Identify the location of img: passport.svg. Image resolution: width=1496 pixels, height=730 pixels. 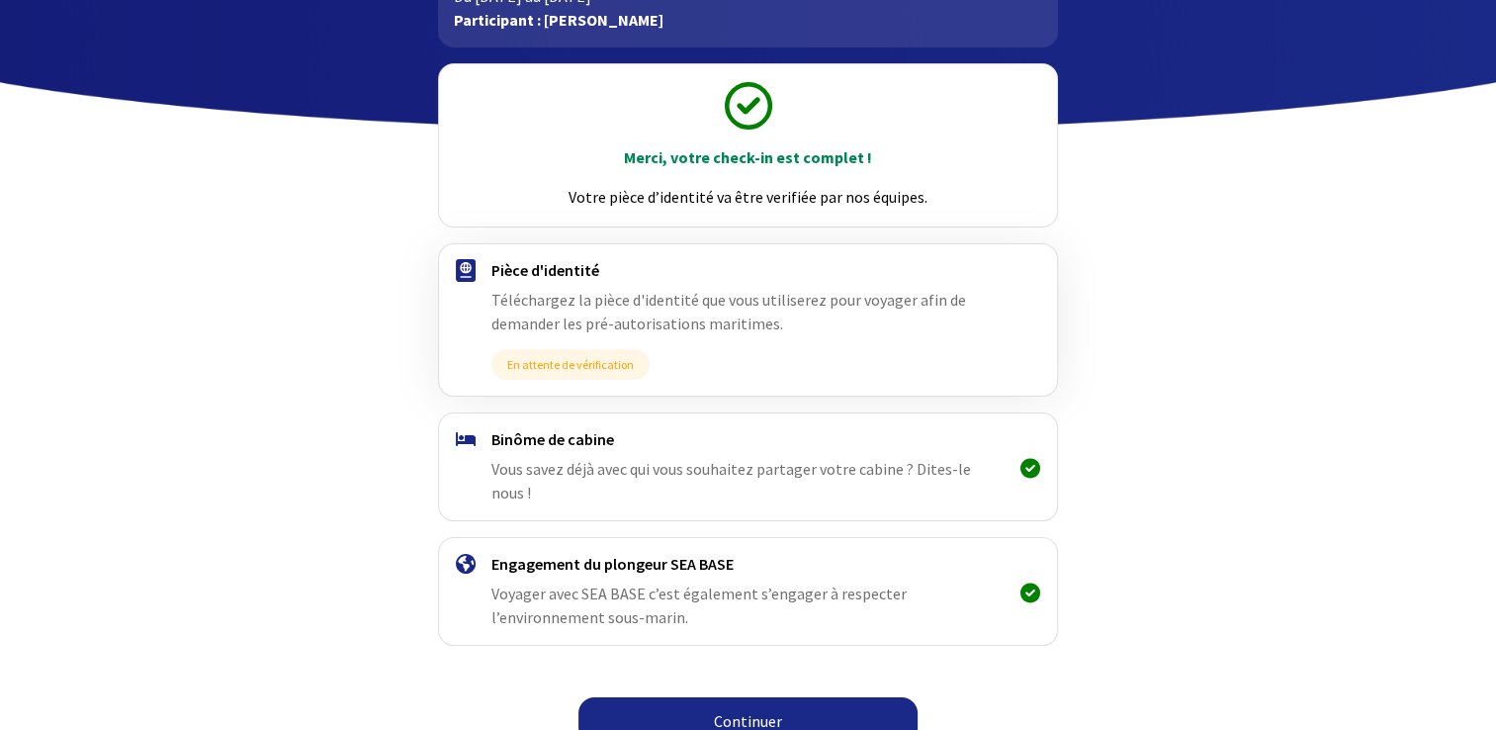
(466, 270).